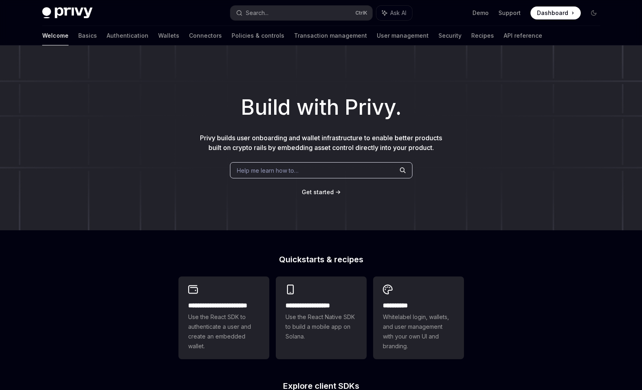 This screenshot has width=642, height=390. I want to click on a: Get started, so click(317, 192).